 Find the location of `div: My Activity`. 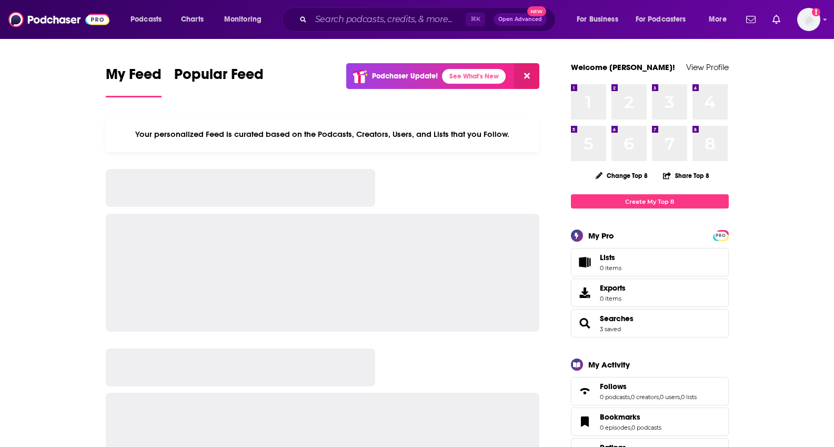

div: My Activity is located at coordinates (609, 364).